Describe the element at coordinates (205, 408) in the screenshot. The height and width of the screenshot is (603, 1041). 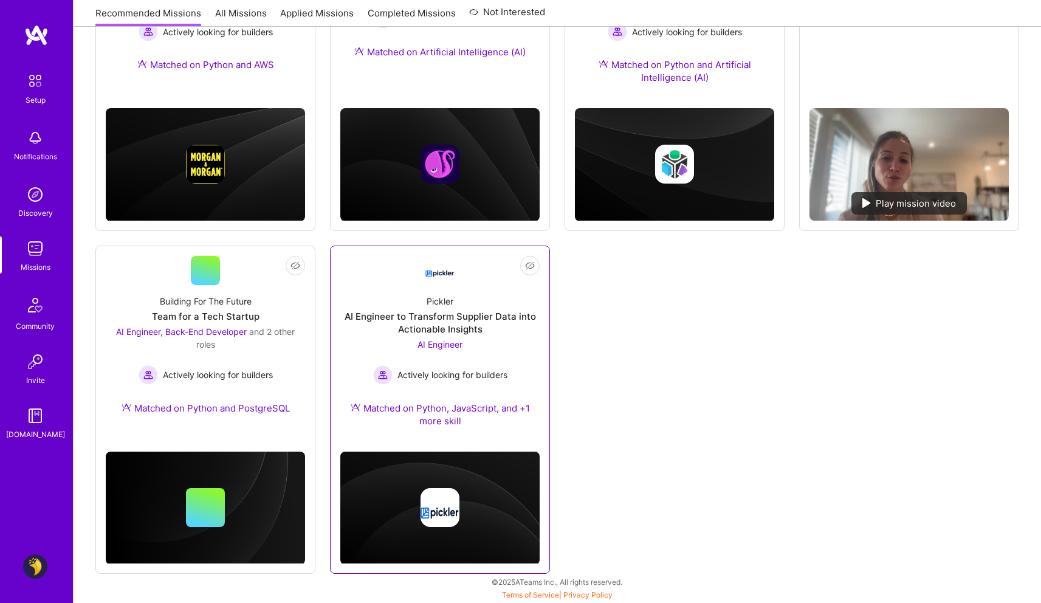
I see `div: Matched on Python and PostgreSQL` at that location.